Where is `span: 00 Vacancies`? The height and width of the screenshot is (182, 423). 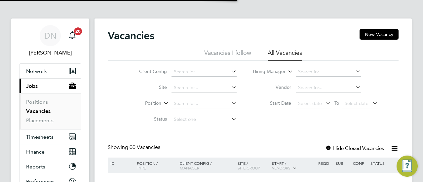 span: 00 Vacancies is located at coordinates (145, 147).